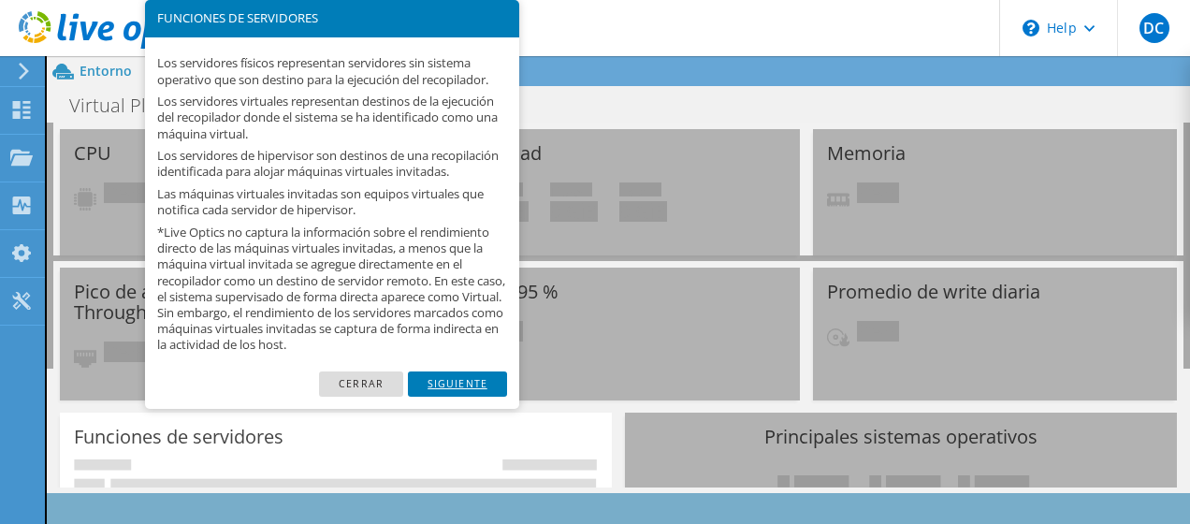  I want to click on h3: FUNCIONES DE SERVIDORES, so click(332, 18).